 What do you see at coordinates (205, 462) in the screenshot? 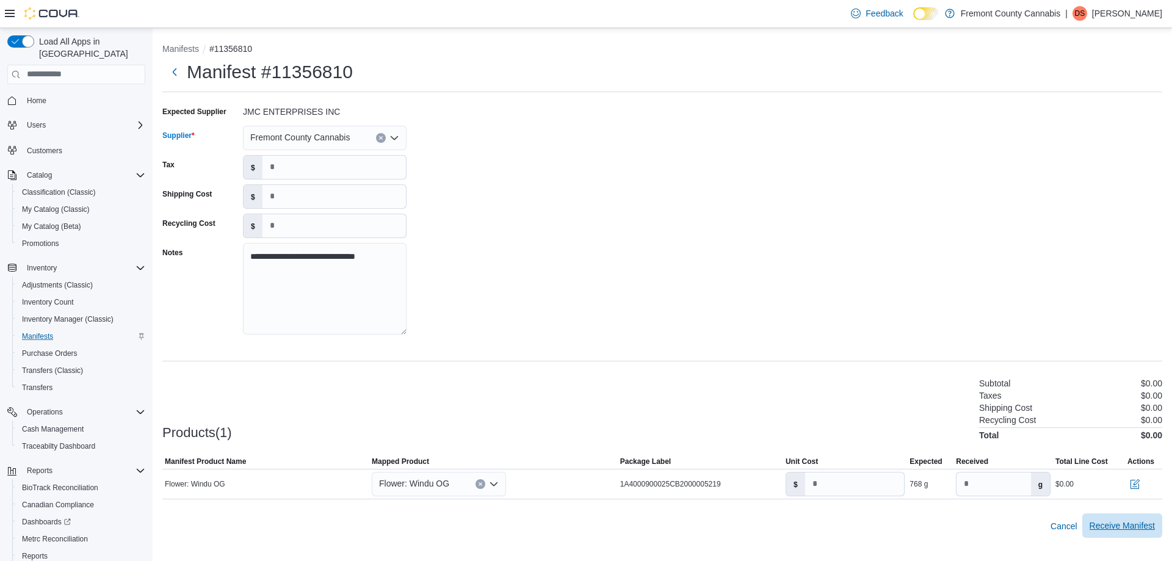
I see `span: Manifest Product Name` at bounding box center [205, 462].